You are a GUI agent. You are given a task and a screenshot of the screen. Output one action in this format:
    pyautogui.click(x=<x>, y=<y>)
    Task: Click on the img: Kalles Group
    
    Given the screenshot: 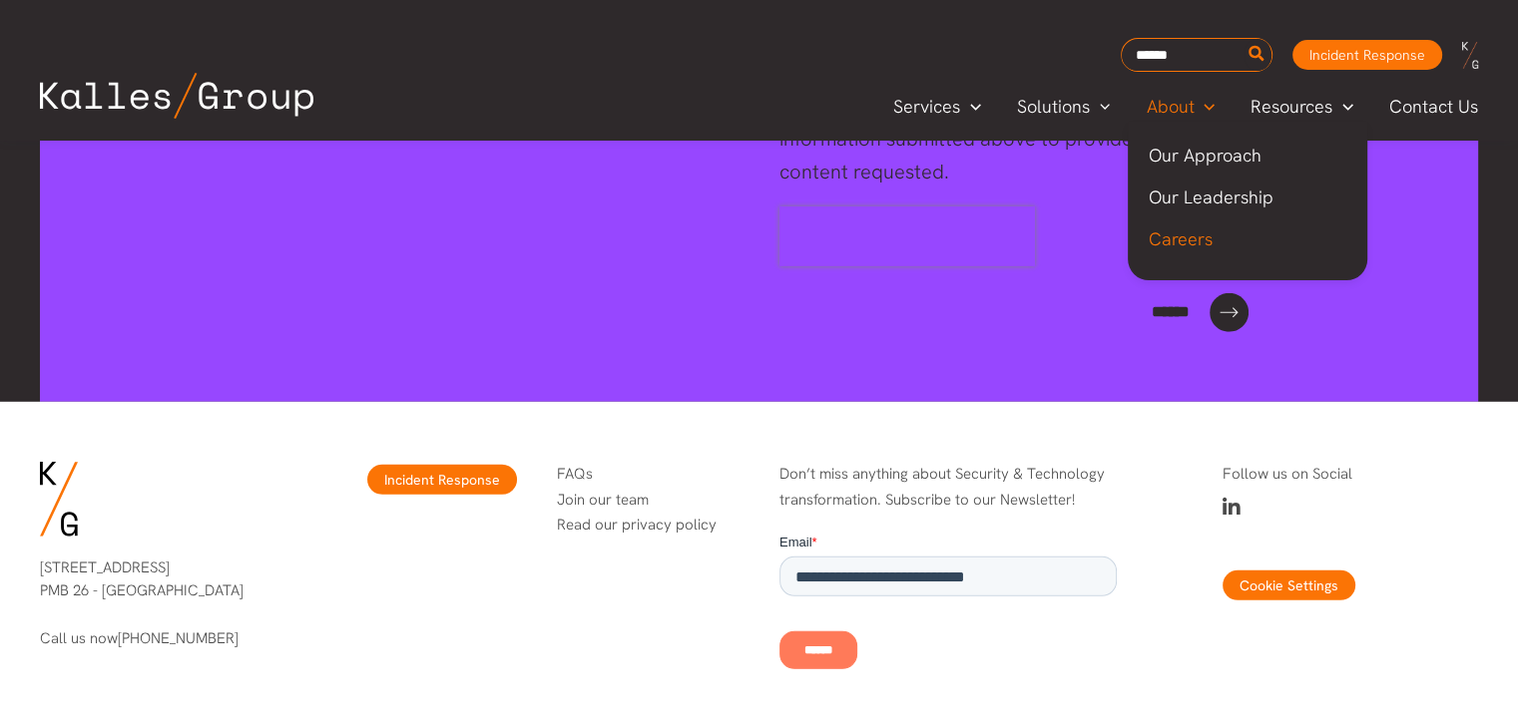 What is the action you would take?
    pyautogui.click(x=177, y=96)
    